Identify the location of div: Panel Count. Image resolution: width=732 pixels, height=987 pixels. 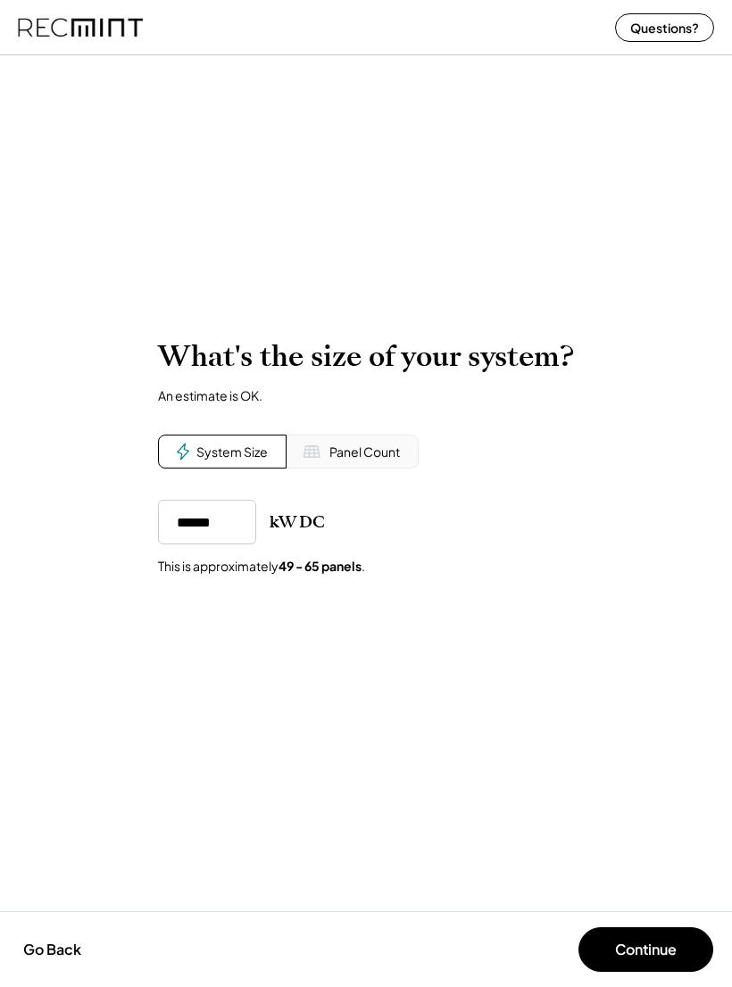
(364, 453).